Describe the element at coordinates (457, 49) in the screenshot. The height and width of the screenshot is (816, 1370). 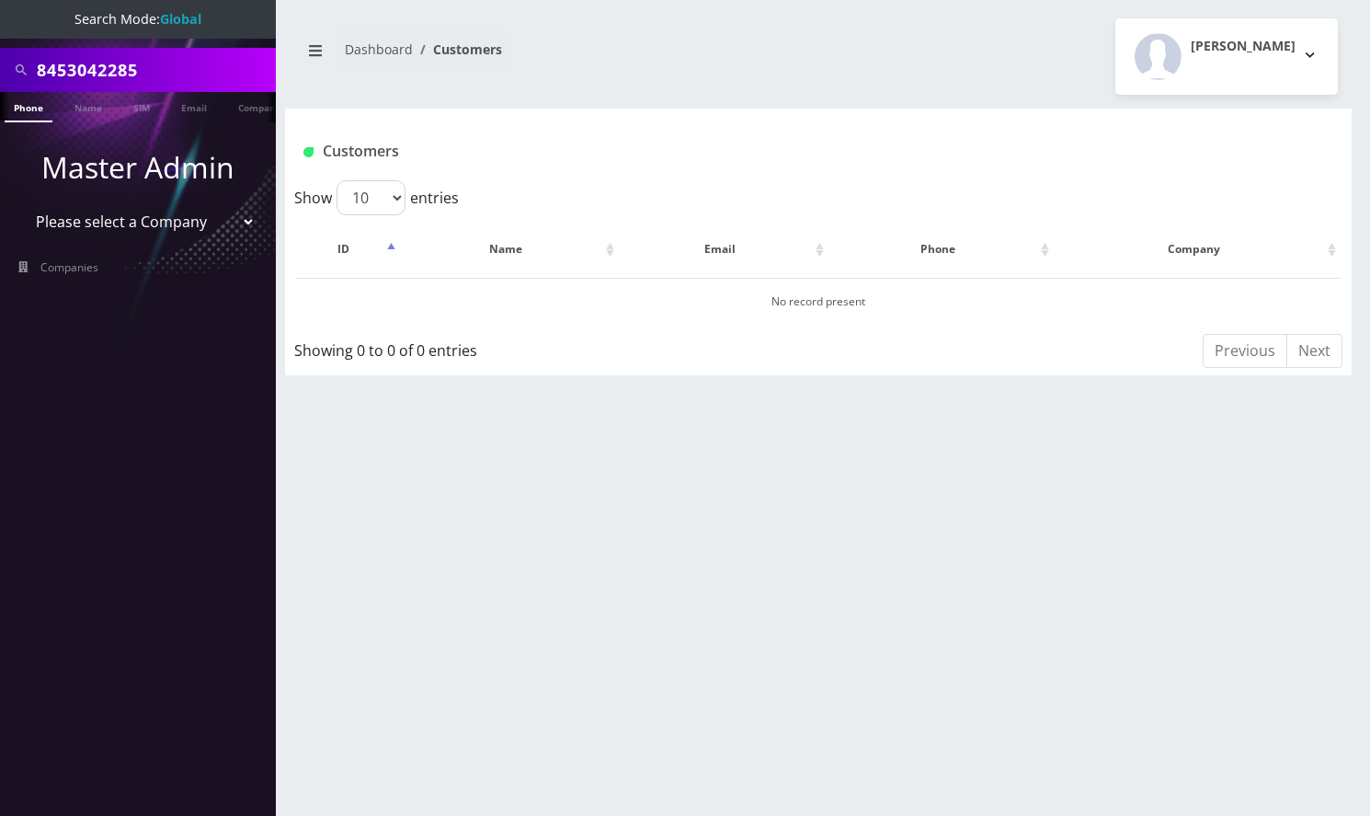
I see `li: Customers` at that location.